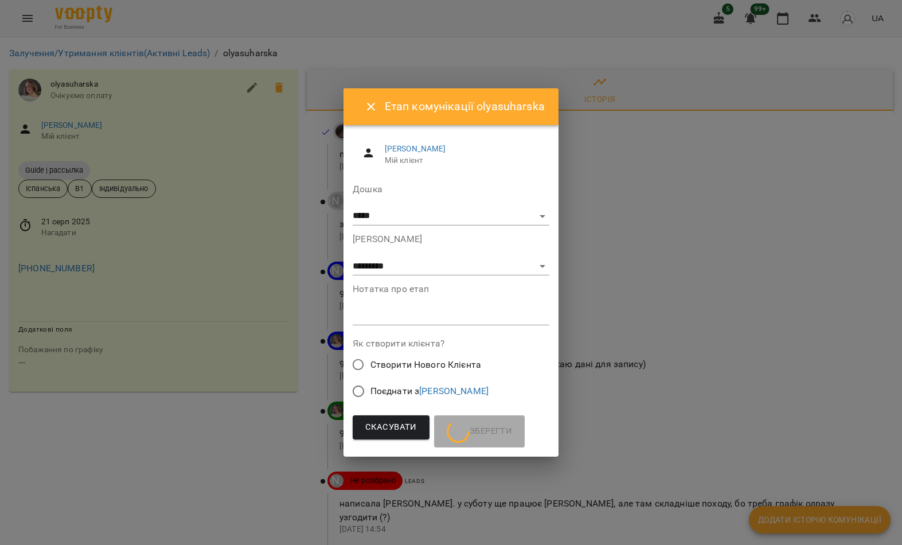  I want to click on label: Нотатка про етап, so click(451, 289).